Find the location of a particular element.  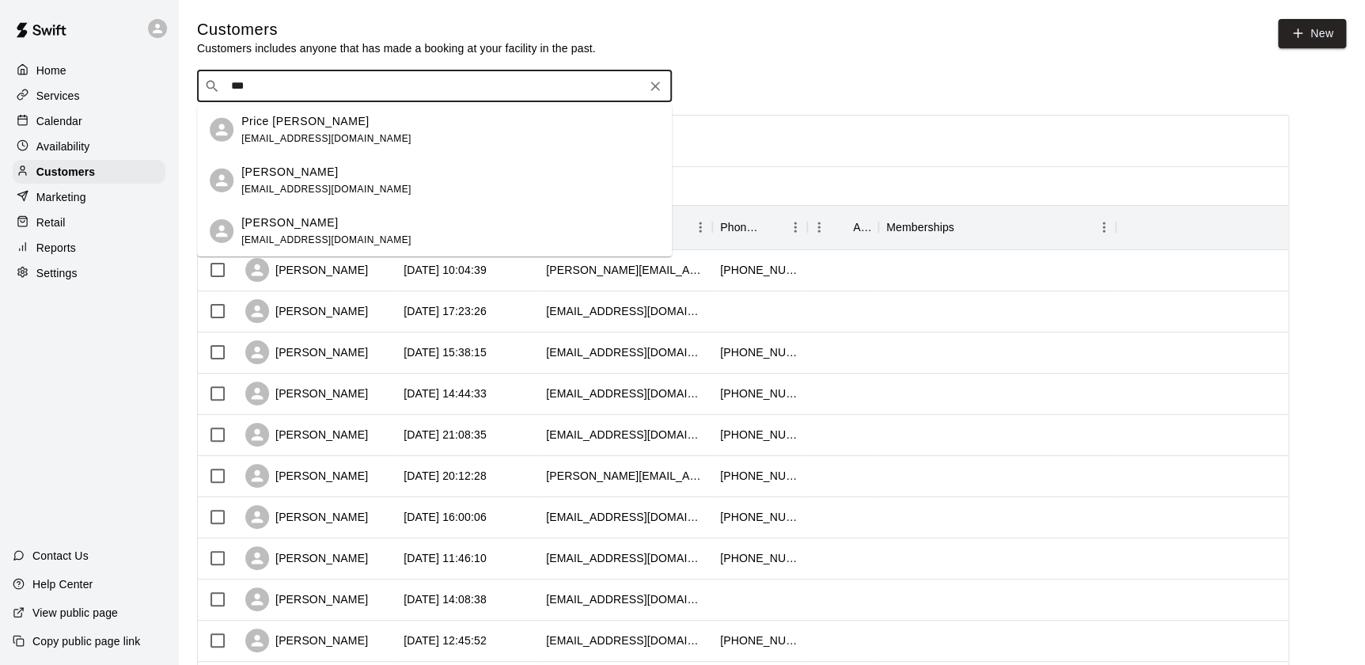

a: Reports is located at coordinates (89, 248).